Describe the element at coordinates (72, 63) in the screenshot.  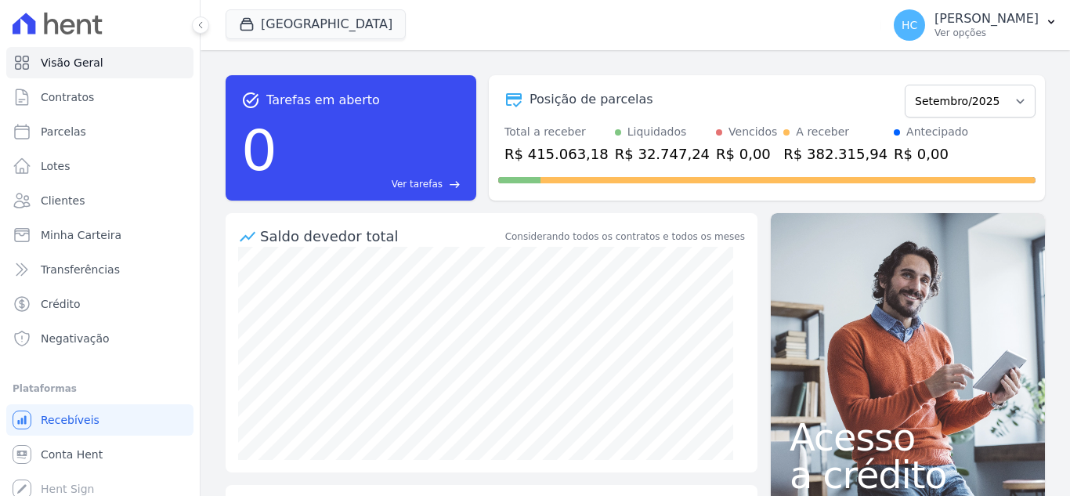
I see `span: Visão Geral` at that location.